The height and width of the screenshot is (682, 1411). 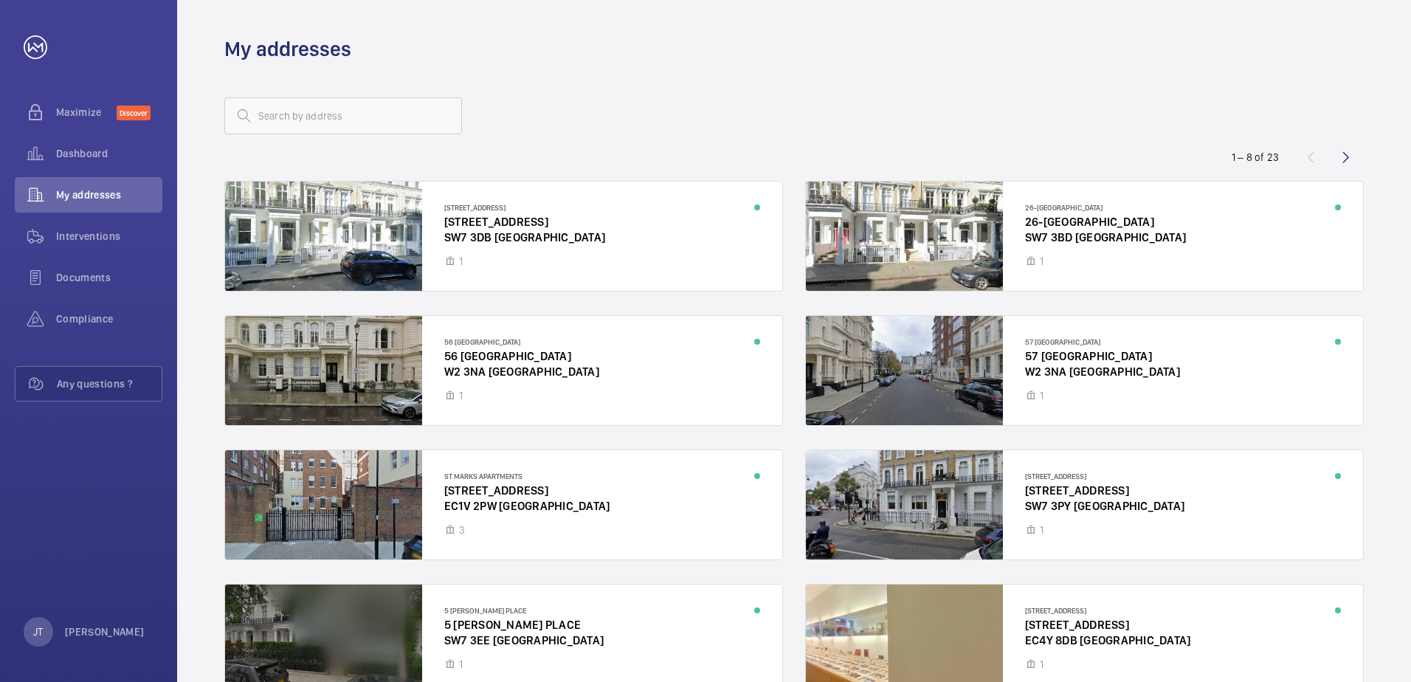 I want to click on p: JT, so click(x=38, y=632).